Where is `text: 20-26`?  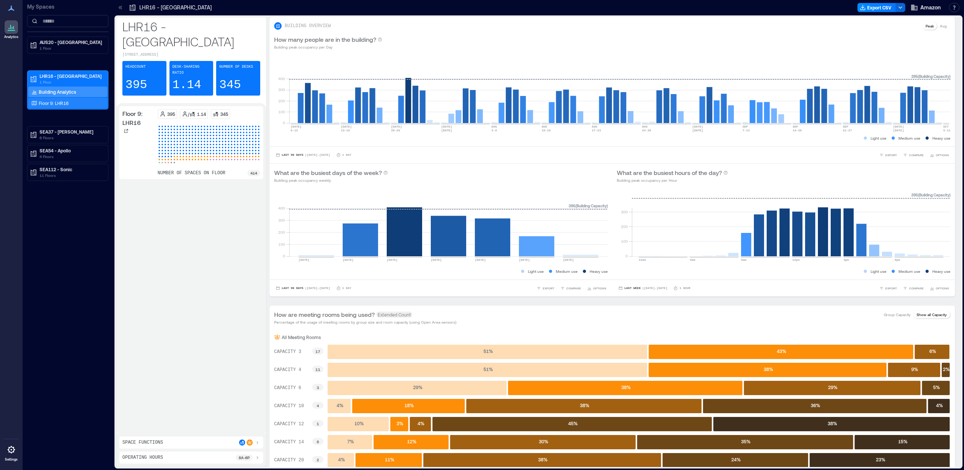
text: 20-26 is located at coordinates (395, 130).